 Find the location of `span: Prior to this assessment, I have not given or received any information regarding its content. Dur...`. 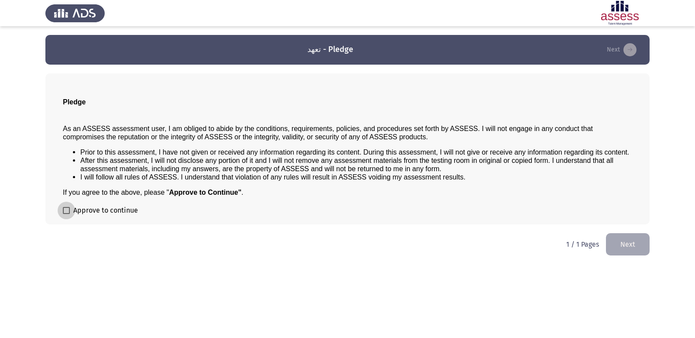

span: Prior to this assessment, I have not given or received any information regarding its content. Dur... is located at coordinates (355, 152).